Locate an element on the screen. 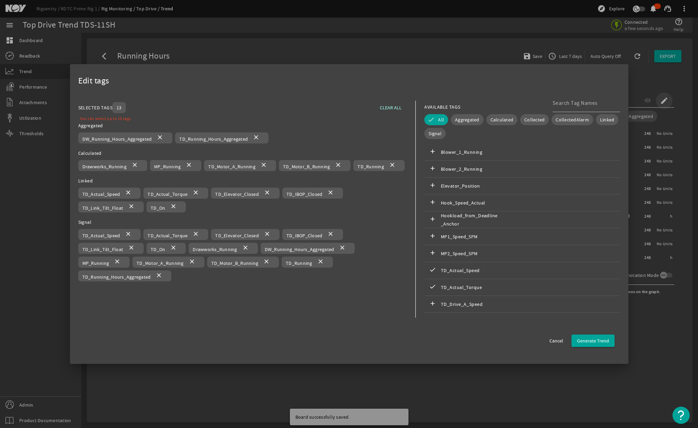 This screenshot has height=428, width=698. div: You can select up to 10 tags. is located at coordinates (106, 119).